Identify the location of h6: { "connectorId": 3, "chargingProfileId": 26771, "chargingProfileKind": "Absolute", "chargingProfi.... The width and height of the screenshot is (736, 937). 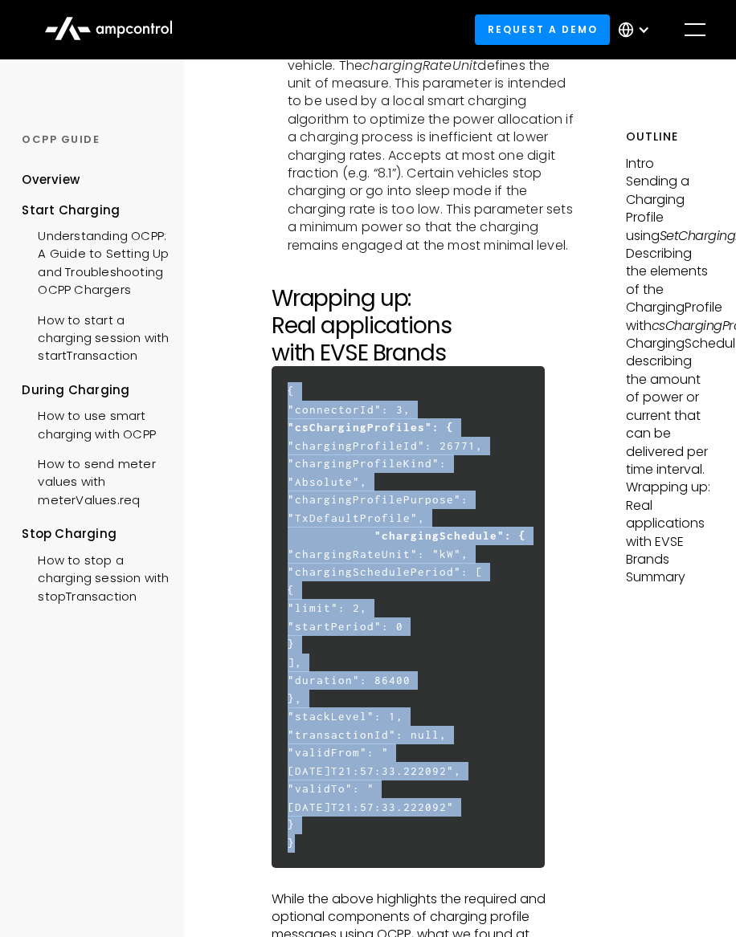
(408, 617).